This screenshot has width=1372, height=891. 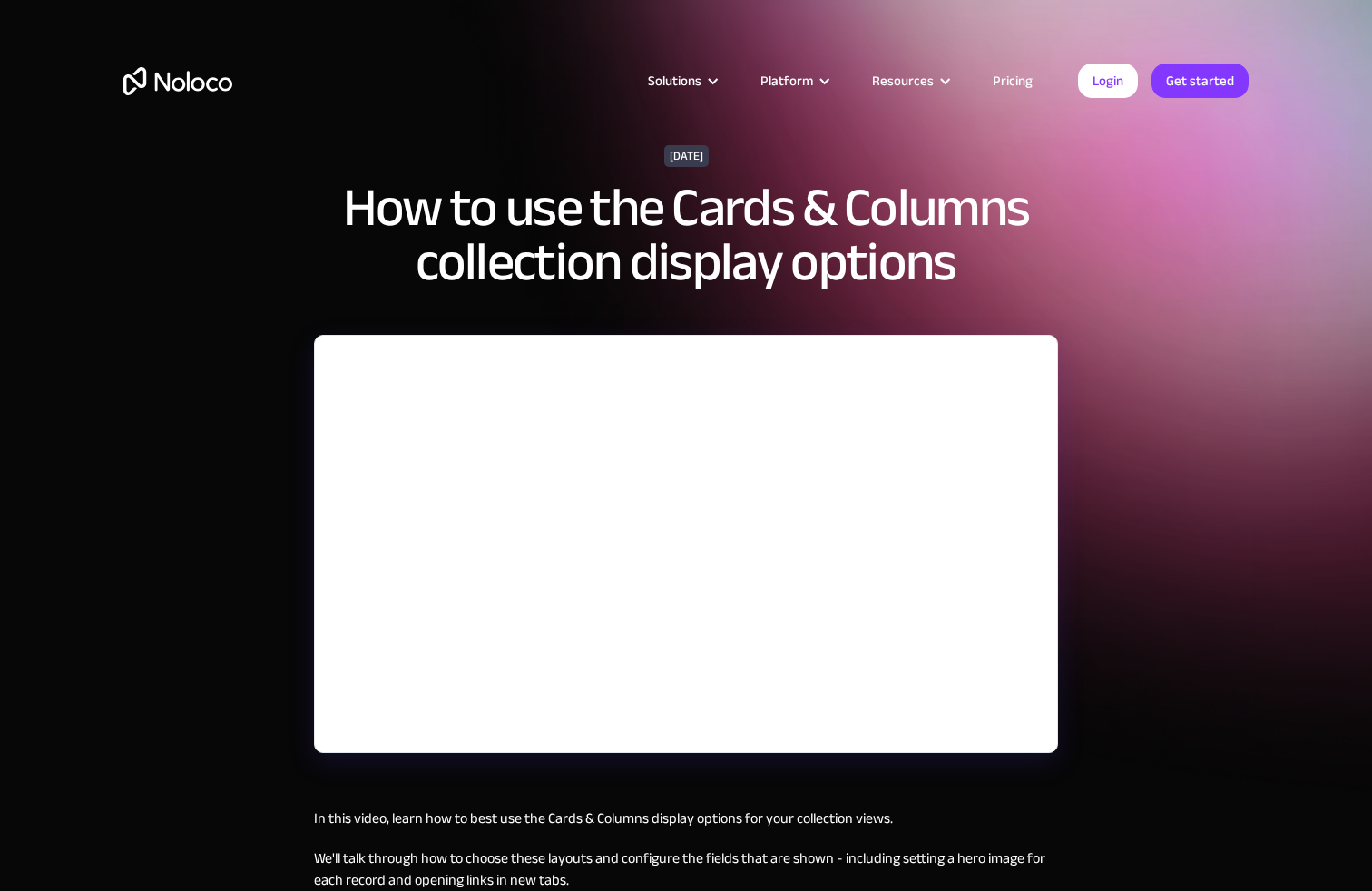 What do you see at coordinates (1200, 81) in the screenshot?
I see `a: Get started` at bounding box center [1200, 81].